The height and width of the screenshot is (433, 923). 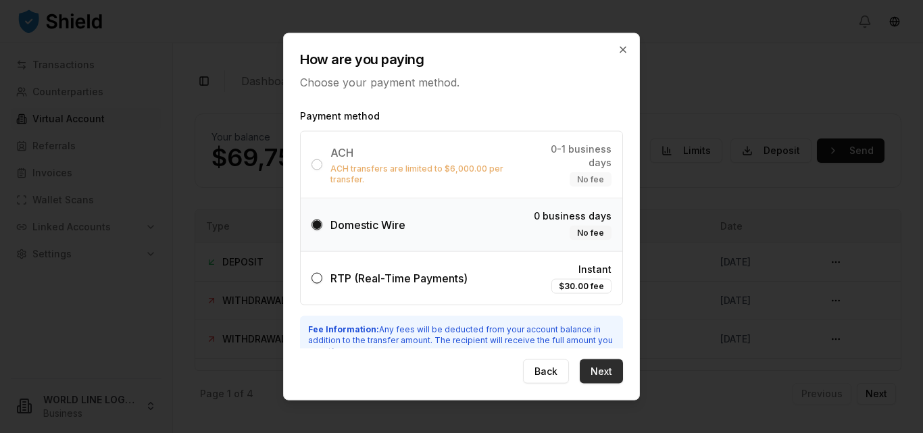 I want to click on p: Choose your payment method., so click(x=462, y=82).